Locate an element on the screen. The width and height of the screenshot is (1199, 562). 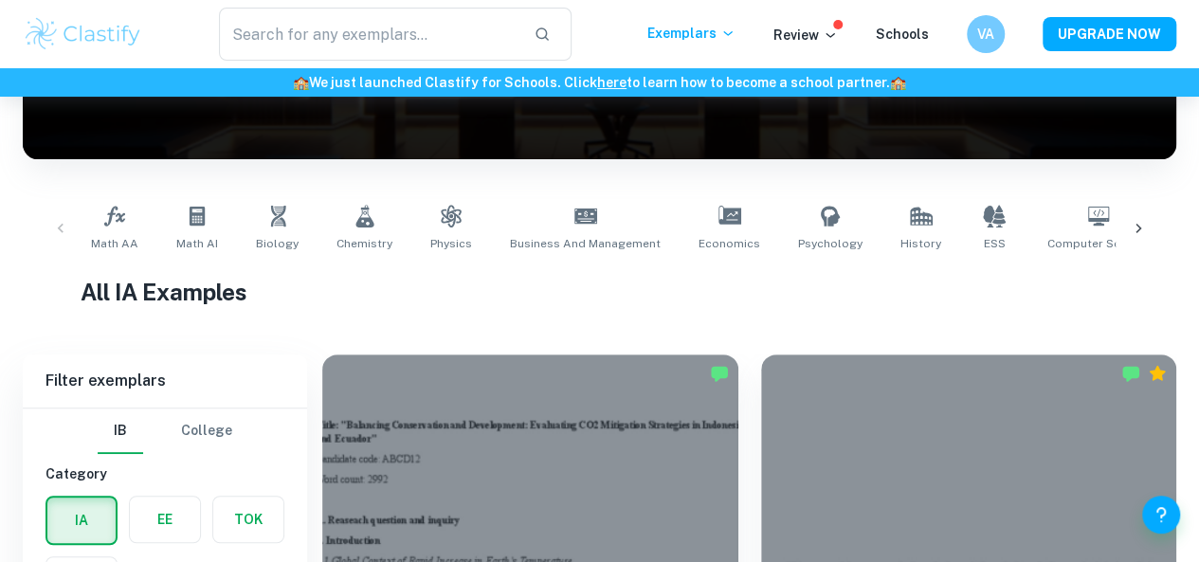
button: TOK is located at coordinates (248, 519).